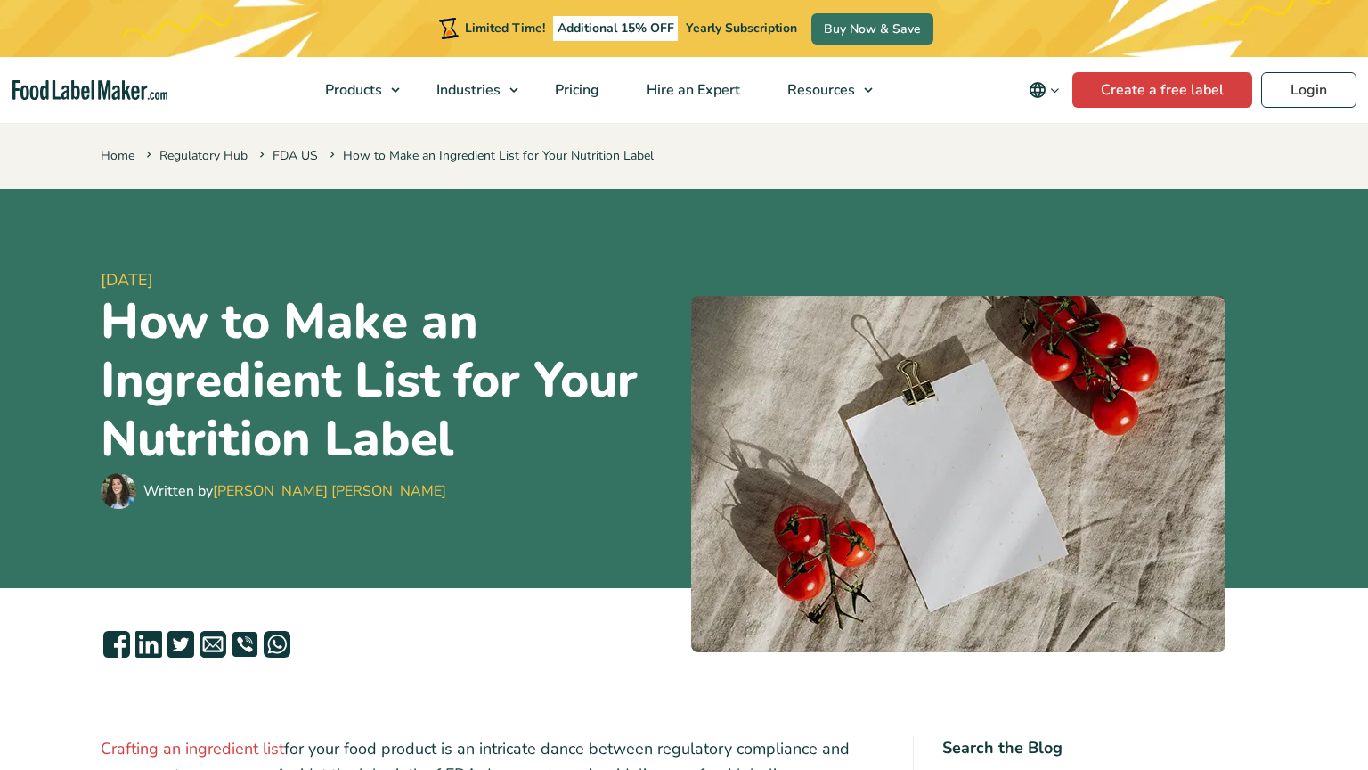 The height and width of the screenshot is (770, 1368). Describe the element at coordinates (1309, 90) in the screenshot. I see `a: Login` at that location.